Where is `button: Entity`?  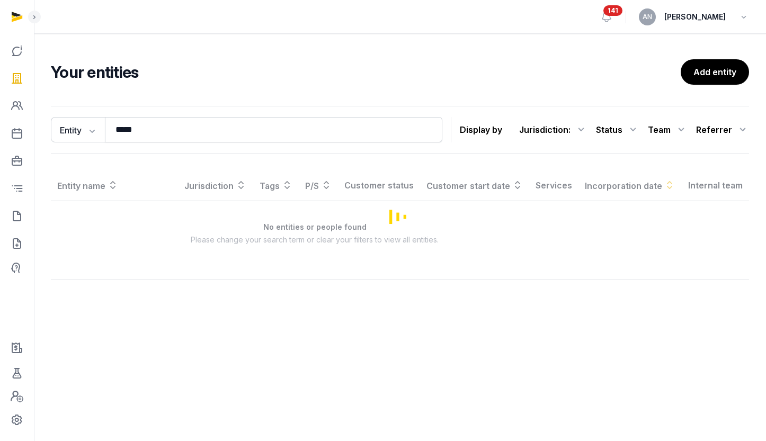
button: Entity is located at coordinates (78, 130).